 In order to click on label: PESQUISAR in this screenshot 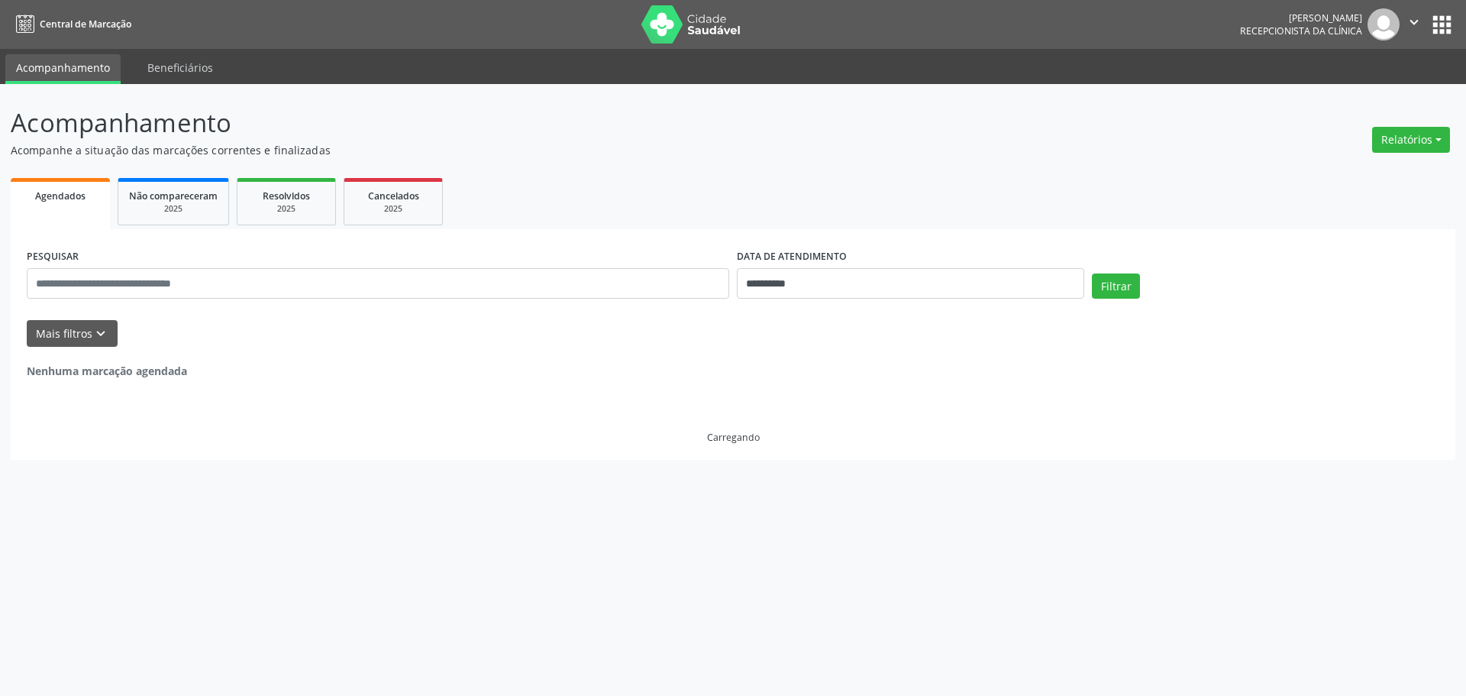, I will do `click(53, 257)`.